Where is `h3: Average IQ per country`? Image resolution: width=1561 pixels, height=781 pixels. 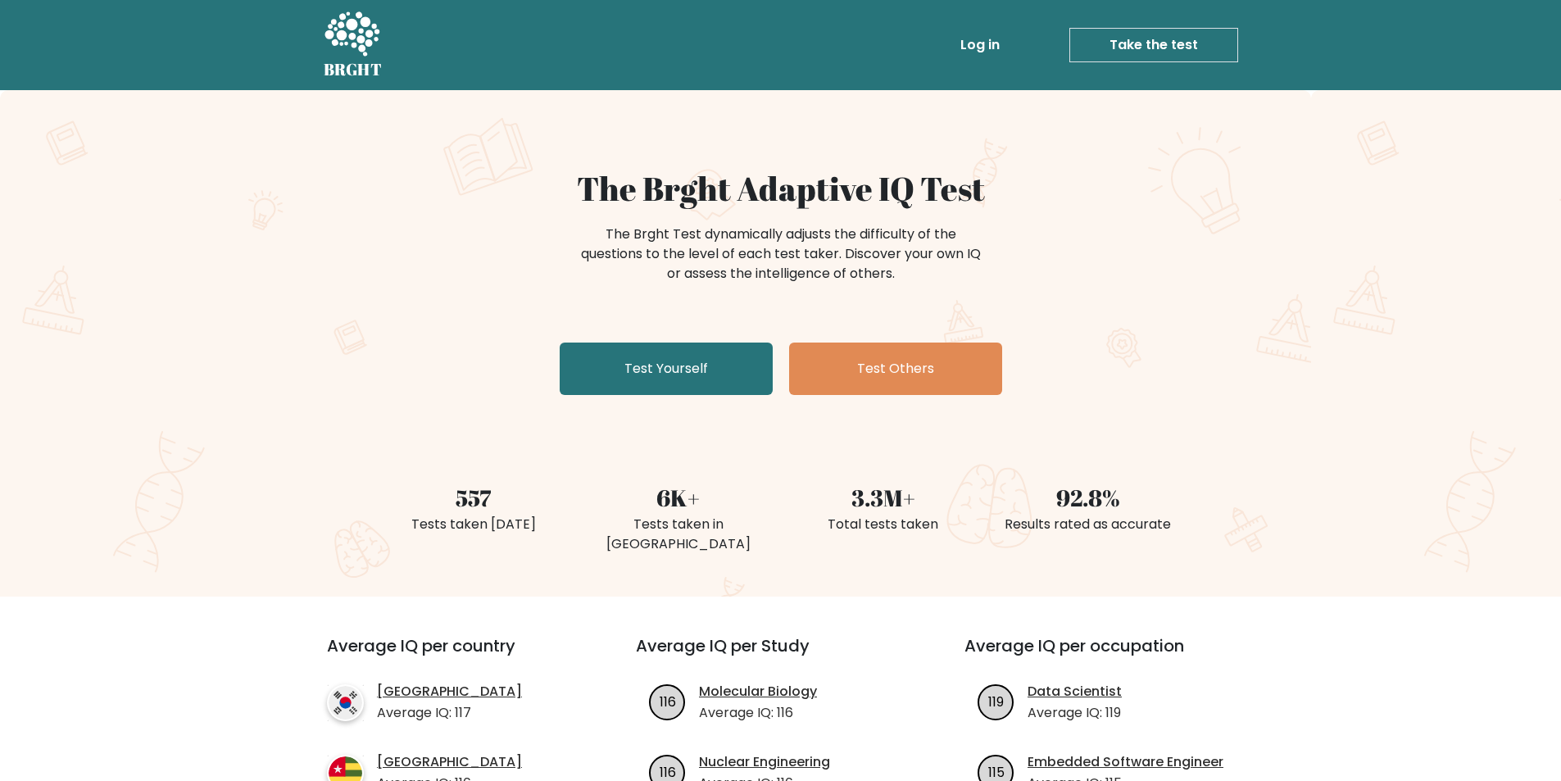 h3: Average IQ per country is located at coordinates (451, 655).